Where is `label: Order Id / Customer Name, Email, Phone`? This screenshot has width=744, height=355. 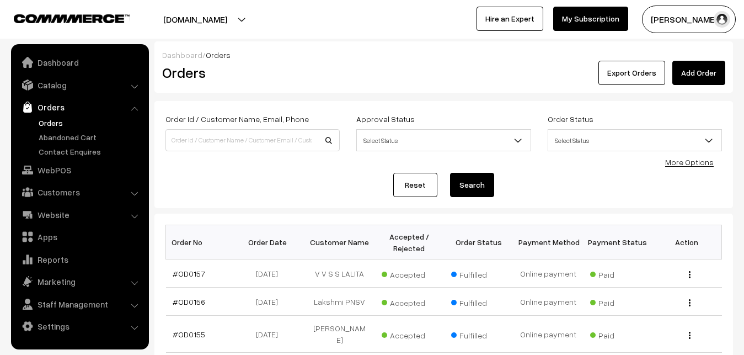
label: Order Id / Customer Name, Email, Phone is located at coordinates (237, 119).